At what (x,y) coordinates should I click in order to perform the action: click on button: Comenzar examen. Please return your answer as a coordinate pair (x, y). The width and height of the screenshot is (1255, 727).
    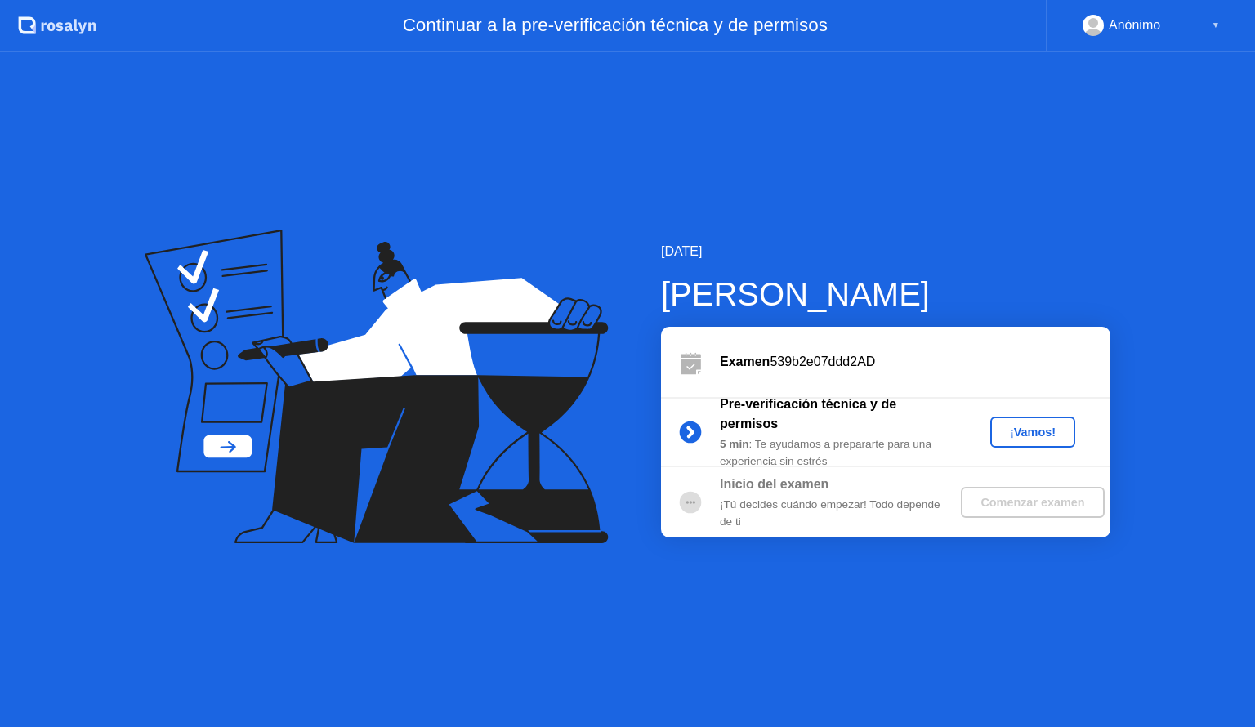
    Looking at the image, I should click on (1032, 503).